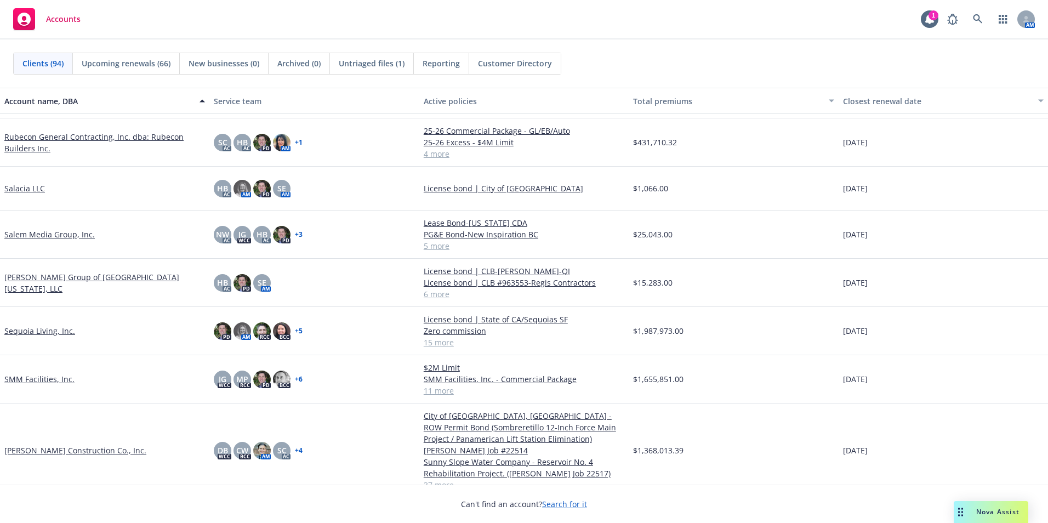 This screenshot has height=523, width=1048. What do you see at coordinates (49, 234) in the screenshot?
I see `a: Salem Media Group, Inc.` at bounding box center [49, 234].